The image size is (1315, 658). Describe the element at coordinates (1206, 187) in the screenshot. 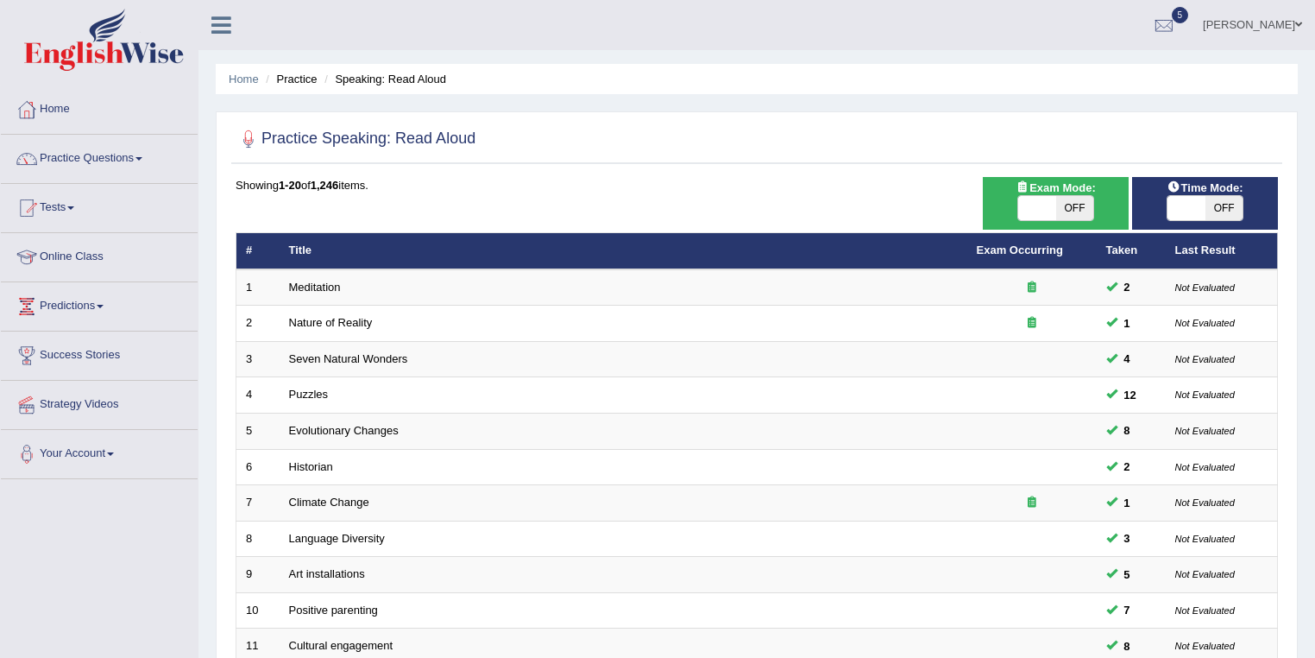

I see `span: Time Mode:` at that location.